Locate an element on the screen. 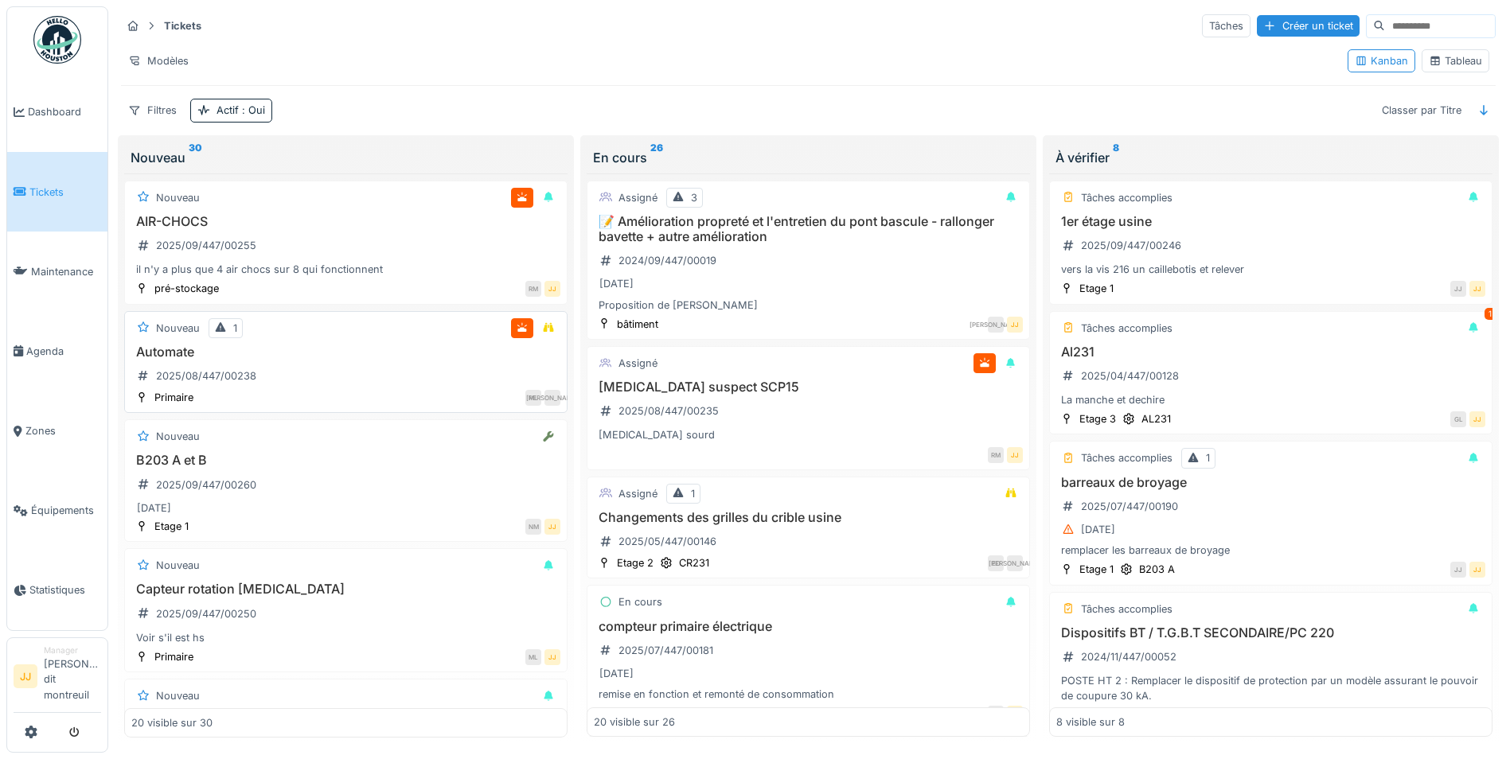  div: 2025/09/447/00255 is located at coordinates (206, 245).